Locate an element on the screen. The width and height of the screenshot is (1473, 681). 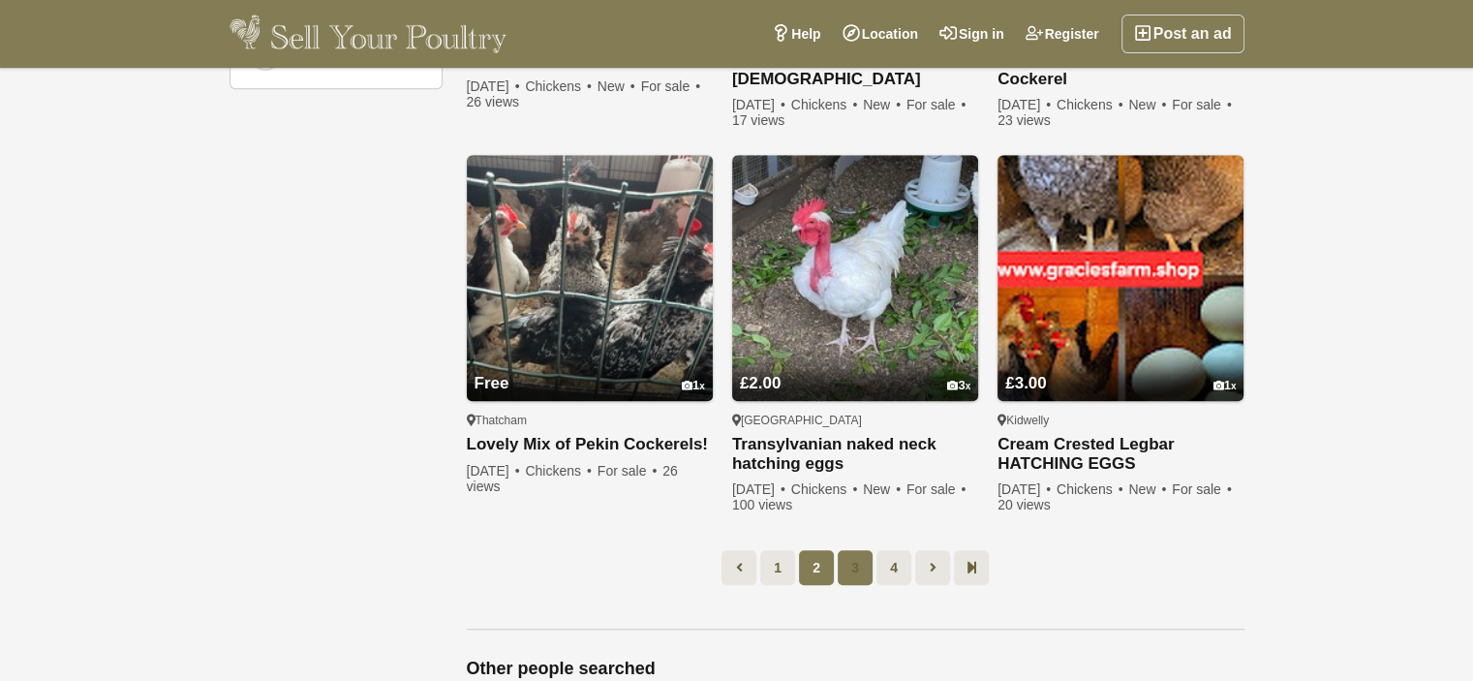
div: Kidwelly is located at coordinates (1120, 420).